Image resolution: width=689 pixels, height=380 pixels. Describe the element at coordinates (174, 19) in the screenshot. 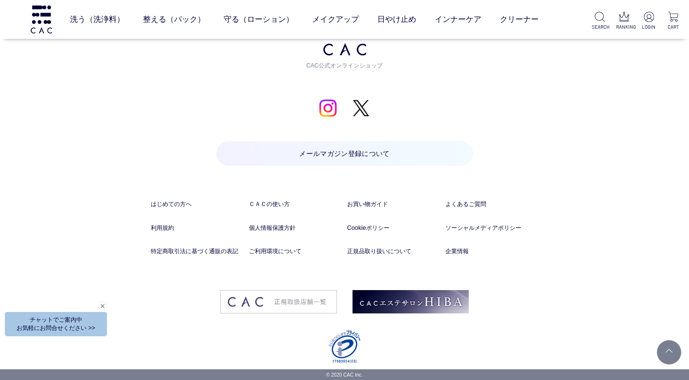

I see `a: 整える（パック）` at that location.